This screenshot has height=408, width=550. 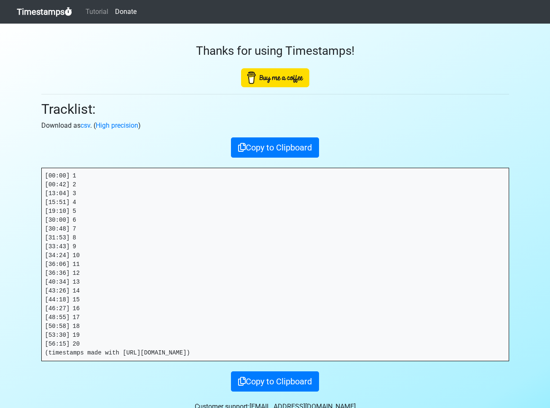 I want to click on p: Download as . ( ), so click(x=275, y=125).